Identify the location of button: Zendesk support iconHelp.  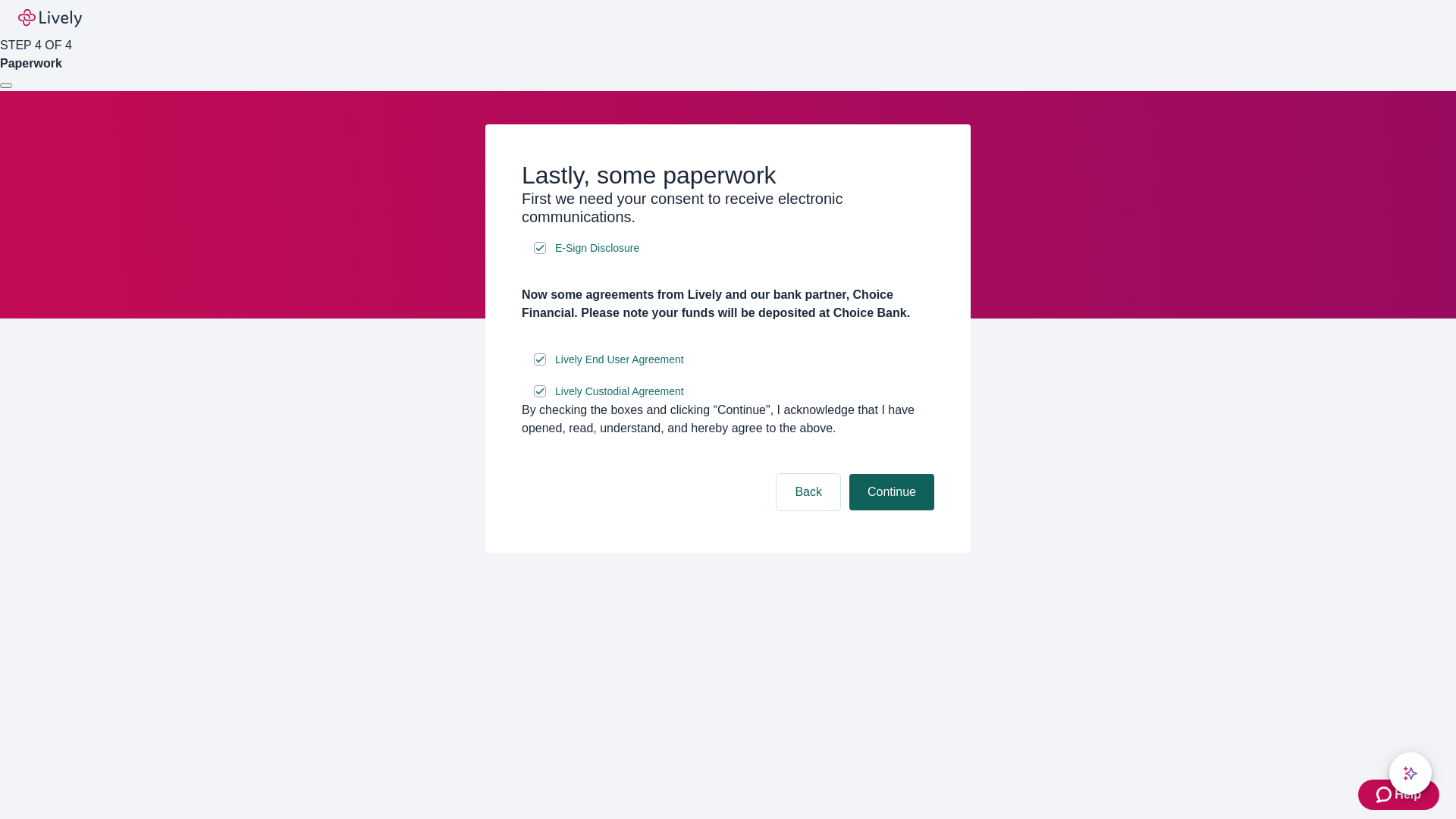
(1399, 794).